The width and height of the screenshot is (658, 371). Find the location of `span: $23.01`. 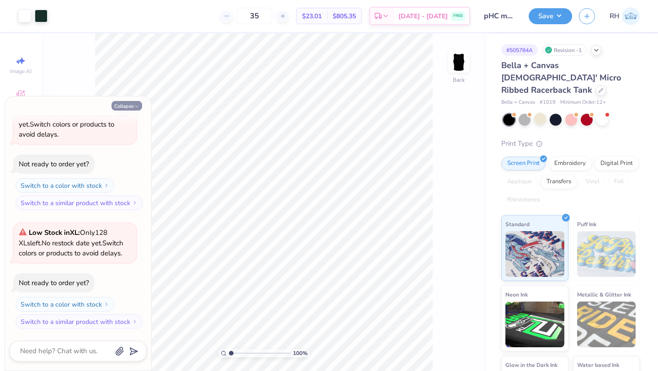

span: $23.01 is located at coordinates (312, 16).